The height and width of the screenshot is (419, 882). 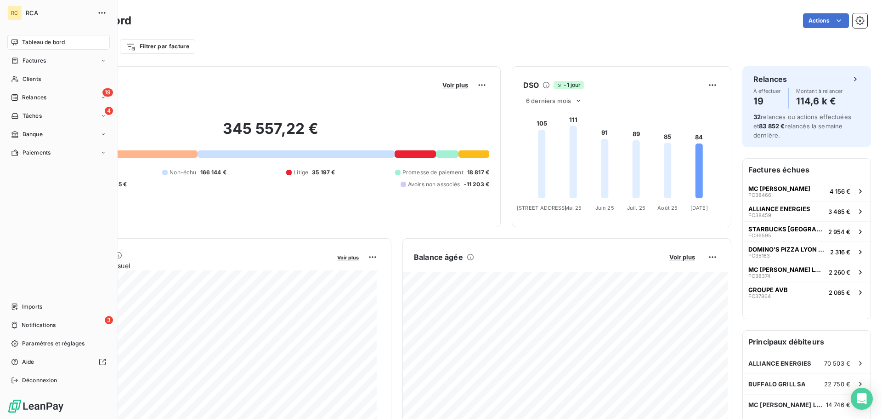 I want to click on span: Aide, so click(x=28, y=362).